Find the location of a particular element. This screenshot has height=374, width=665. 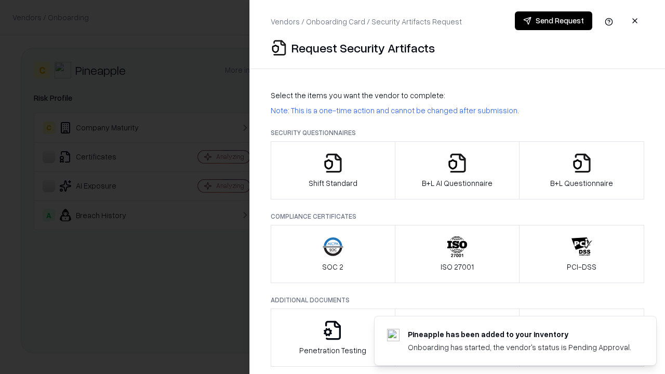

p: Additional Documents is located at coordinates (457, 300).